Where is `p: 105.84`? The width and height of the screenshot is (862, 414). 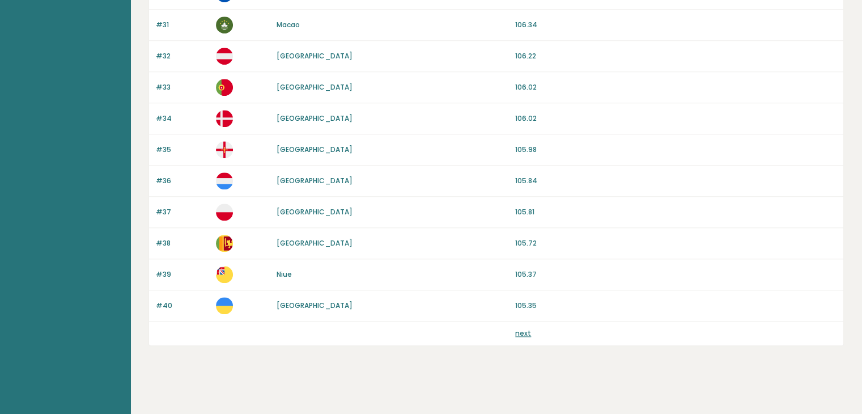 p: 105.84 is located at coordinates (675, 181).